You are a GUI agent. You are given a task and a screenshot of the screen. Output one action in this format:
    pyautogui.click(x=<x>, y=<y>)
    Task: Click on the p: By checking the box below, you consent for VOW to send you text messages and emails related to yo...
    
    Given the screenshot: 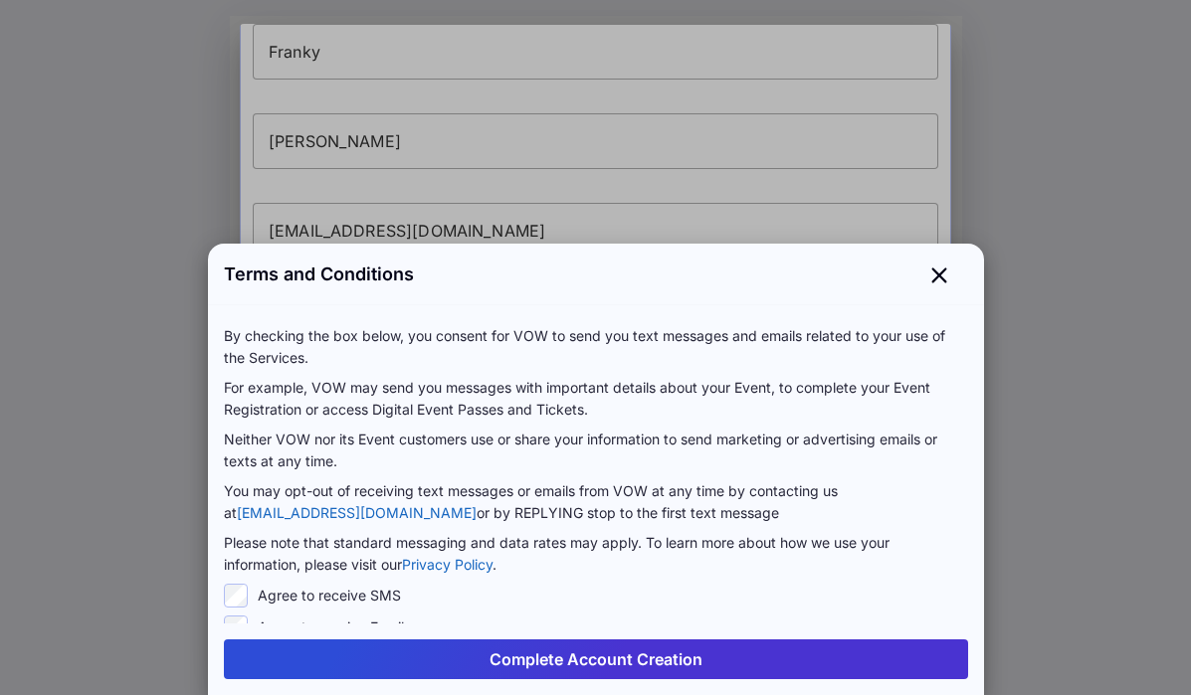 What is the action you would take?
    pyautogui.click(x=596, y=347)
    